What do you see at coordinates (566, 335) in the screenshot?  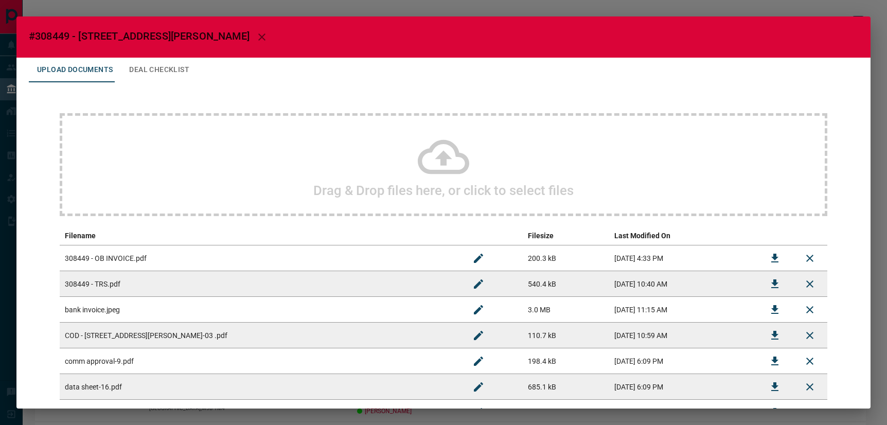 I see `td: 110.7 kB` at bounding box center [566, 335].